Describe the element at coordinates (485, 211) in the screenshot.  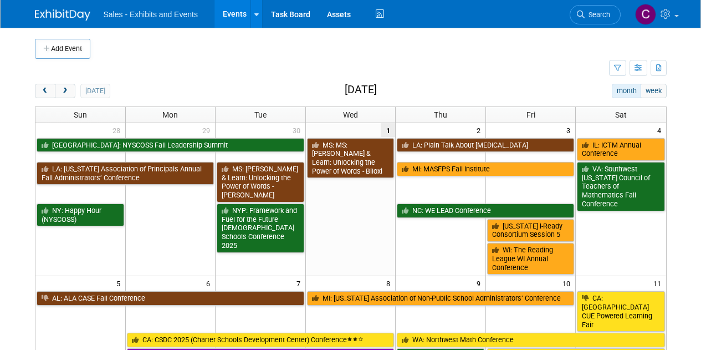
I see `a: NC: WE LEAD Conference` at that location.